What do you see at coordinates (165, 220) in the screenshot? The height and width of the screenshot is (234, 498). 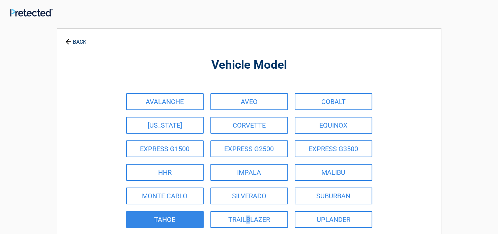 I see `a: TAHOE` at bounding box center [165, 220].